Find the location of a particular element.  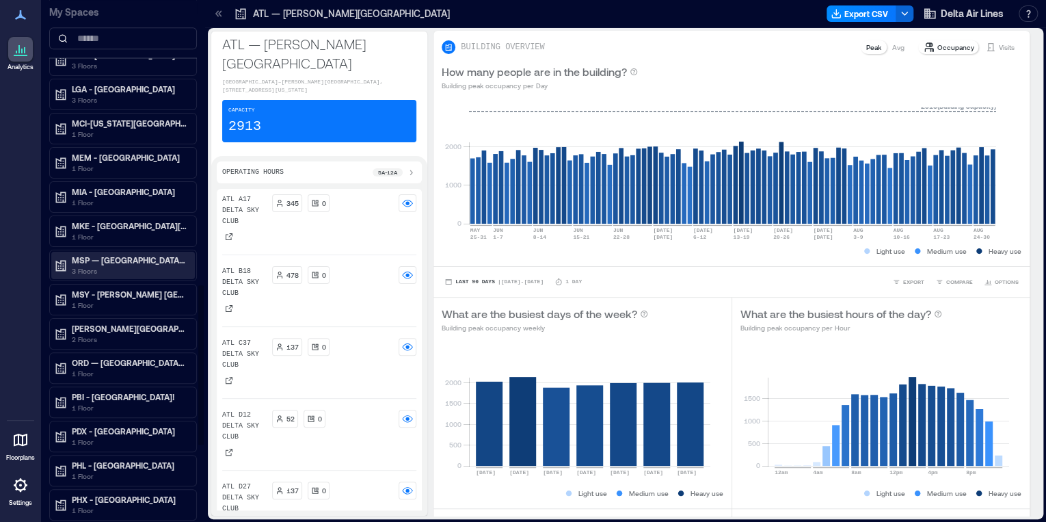

p: Occupancy is located at coordinates (956, 47).